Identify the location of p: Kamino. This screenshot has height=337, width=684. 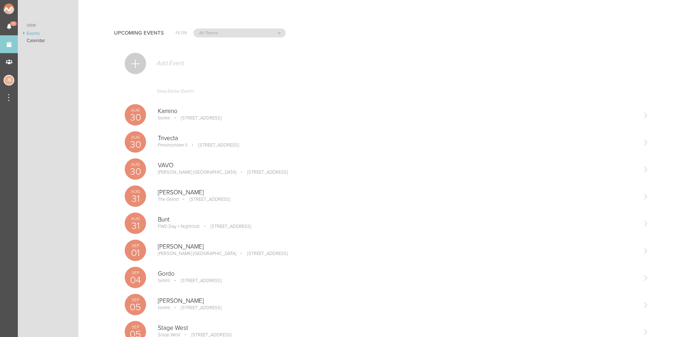
(397, 111).